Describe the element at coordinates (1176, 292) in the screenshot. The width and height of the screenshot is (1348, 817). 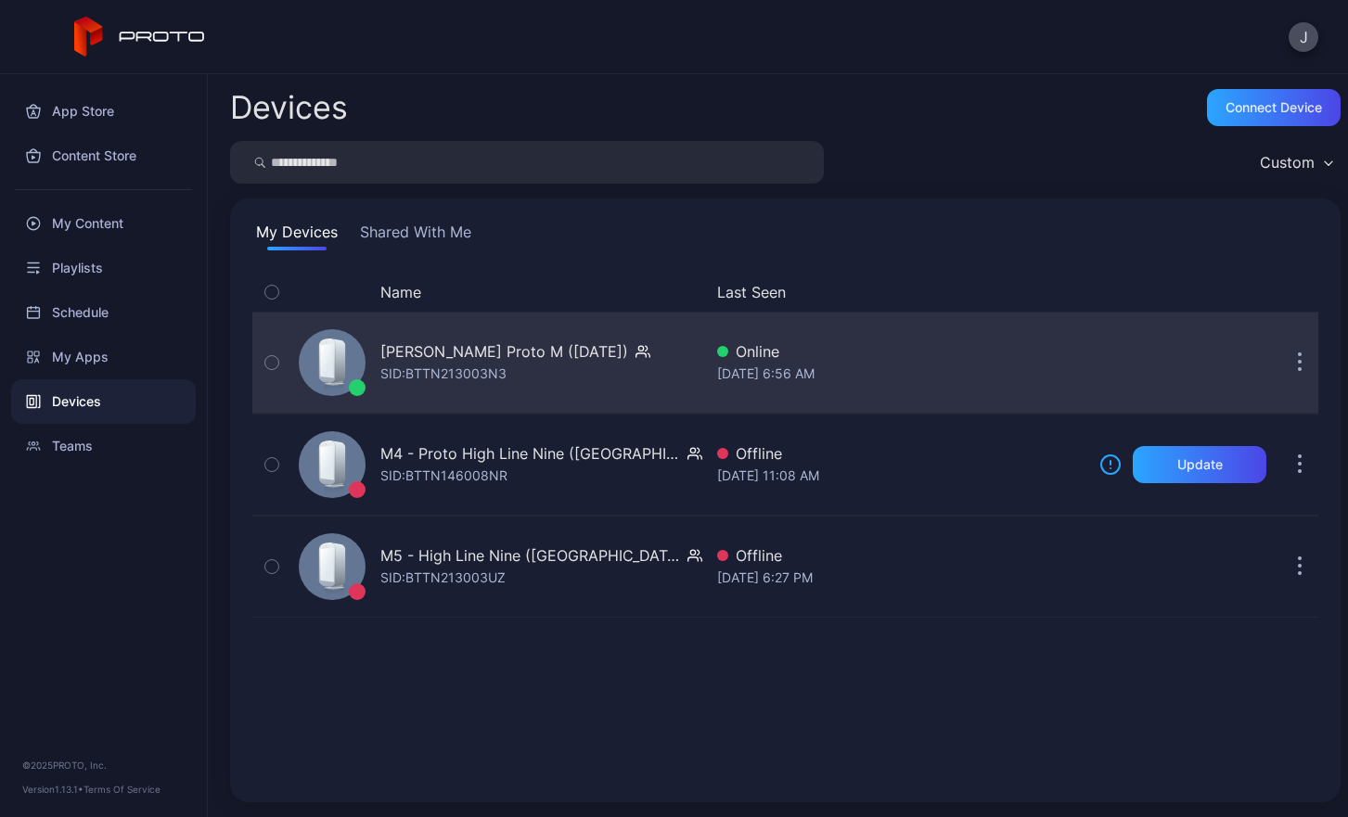
I see `div: Update Device` at that location.